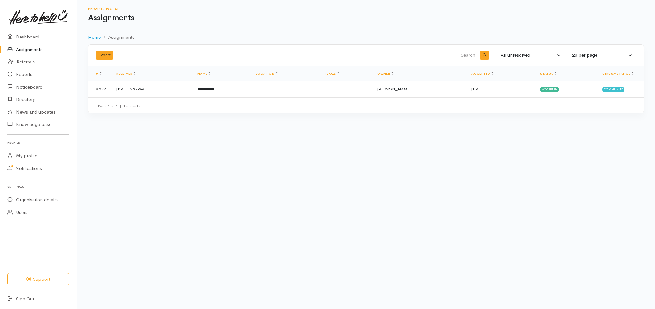  What do you see at coordinates (385, 74) in the screenshot?
I see `a: Owner` at bounding box center [385, 74].